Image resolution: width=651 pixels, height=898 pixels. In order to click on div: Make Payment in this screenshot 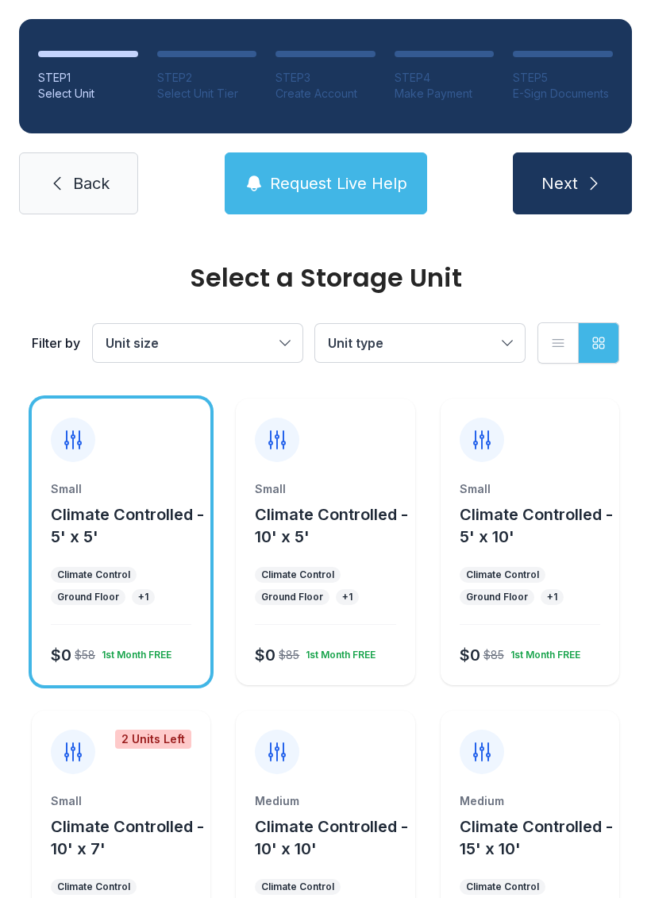, I will do `click(445, 94)`.